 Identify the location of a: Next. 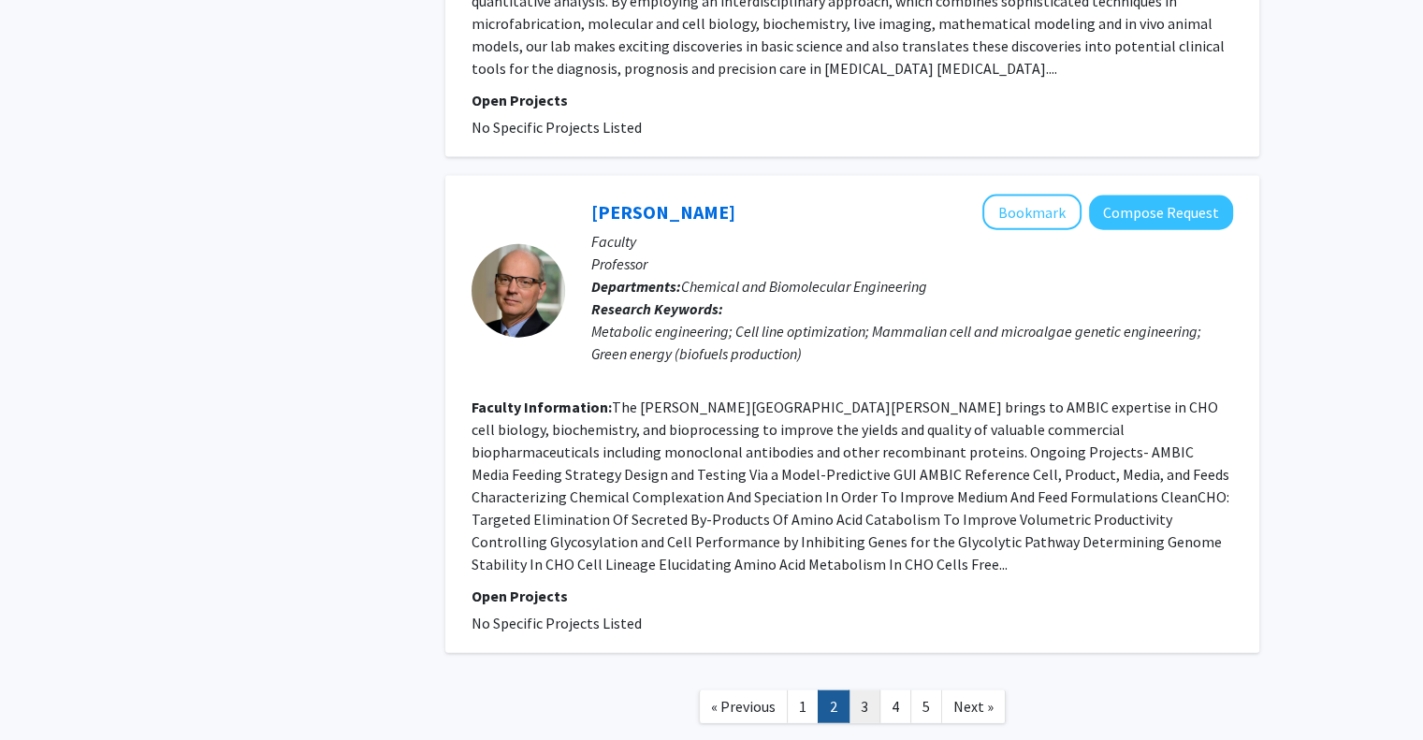
(973, 706).